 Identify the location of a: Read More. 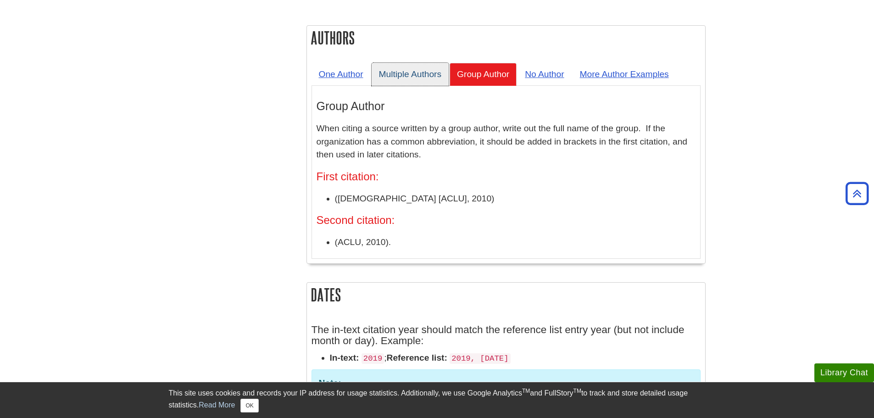
(216, 405).